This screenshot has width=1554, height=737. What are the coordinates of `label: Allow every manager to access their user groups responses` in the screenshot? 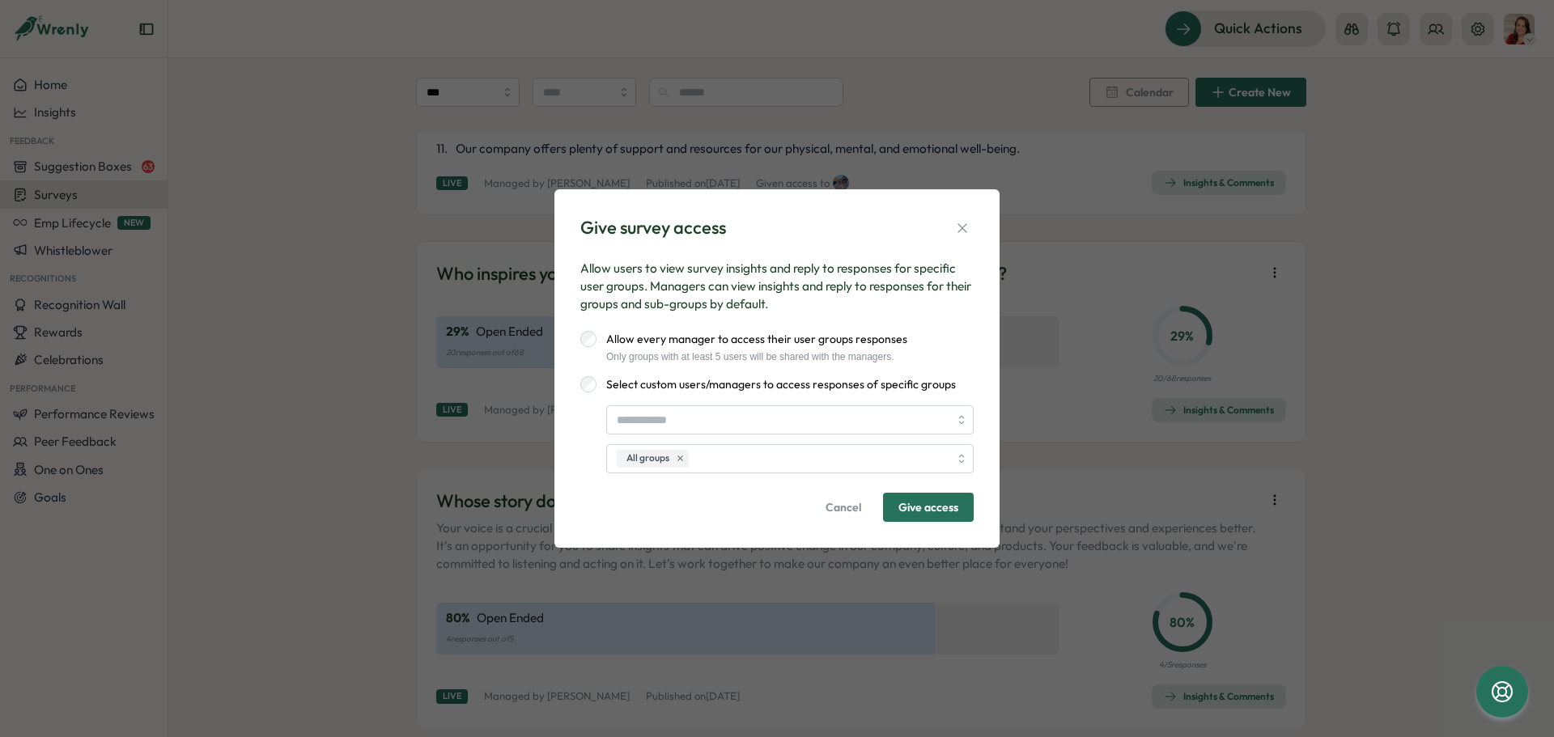 It's located at (752, 339).